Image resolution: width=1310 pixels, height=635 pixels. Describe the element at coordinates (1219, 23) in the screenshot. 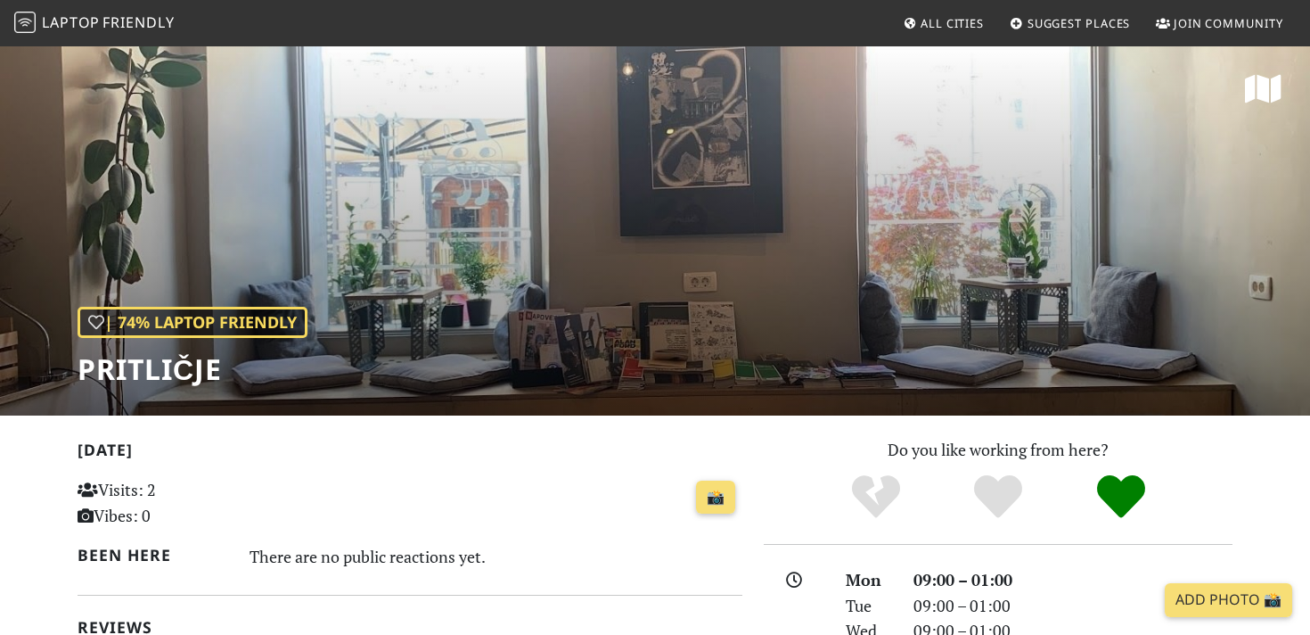

I see `a: Join Community` at that location.